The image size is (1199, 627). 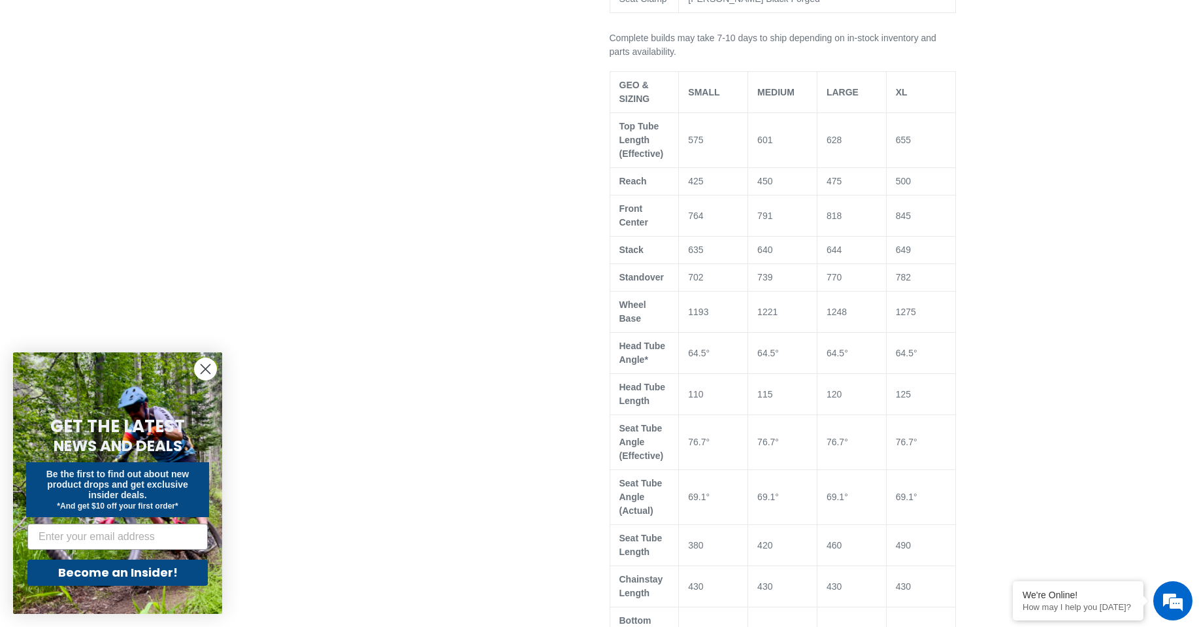 What do you see at coordinates (921, 140) in the screenshot?
I see `td: 655` at bounding box center [921, 140].